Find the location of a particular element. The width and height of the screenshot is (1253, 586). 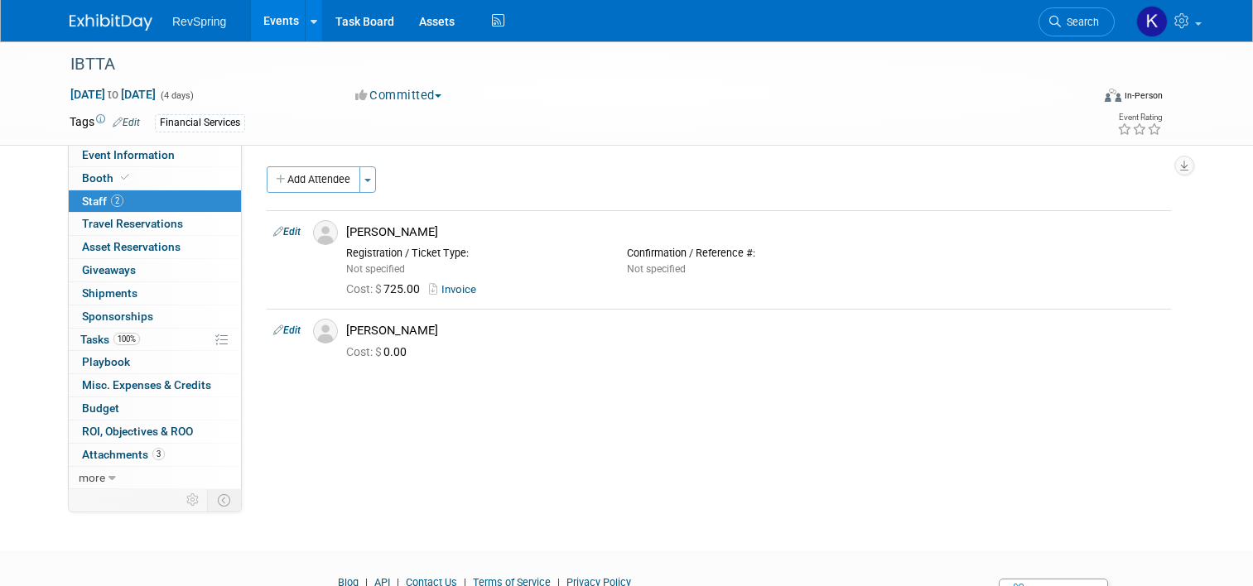

a: Attachments3 is located at coordinates (155, 455).